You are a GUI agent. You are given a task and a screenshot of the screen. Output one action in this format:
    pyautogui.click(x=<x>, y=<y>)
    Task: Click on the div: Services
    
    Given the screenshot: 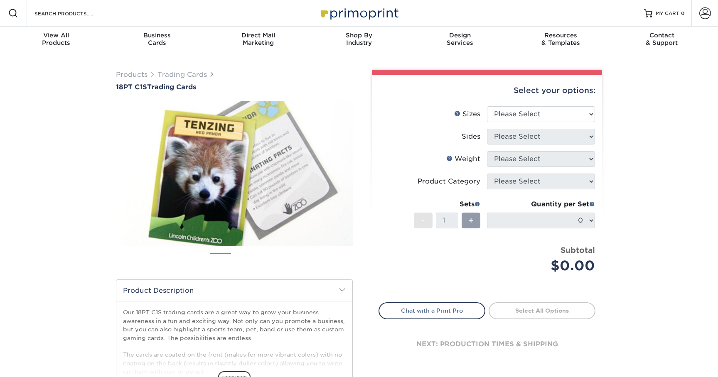 What is the action you would take?
    pyautogui.click(x=460, y=39)
    